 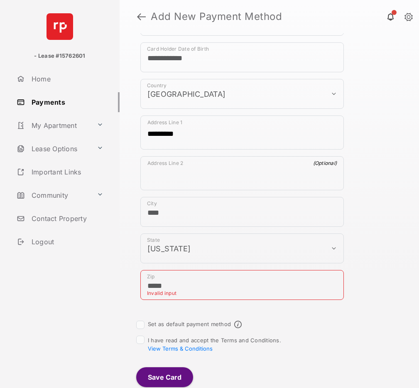 What do you see at coordinates (242, 285) in the screenshot?
I see `div: payment_method_screening[postal_addresses][postalCode]` at bounding box center [242, 285].